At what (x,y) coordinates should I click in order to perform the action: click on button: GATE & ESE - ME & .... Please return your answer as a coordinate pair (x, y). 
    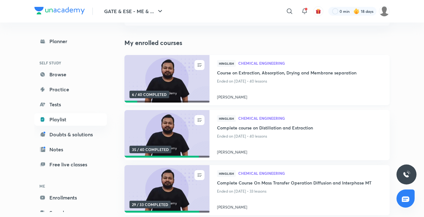
    Looking at the image, I should click on (134, 11).